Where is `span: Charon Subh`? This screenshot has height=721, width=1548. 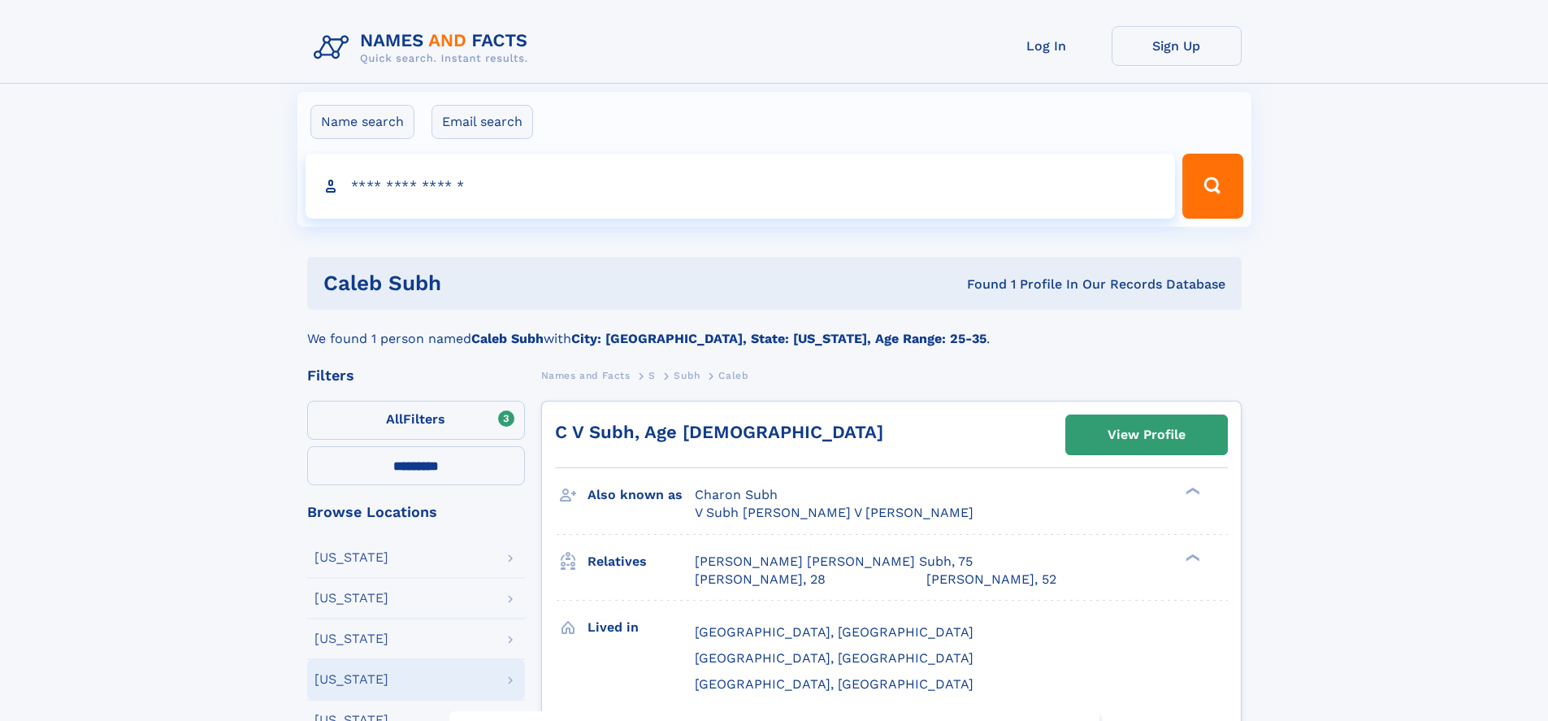
span: Charon Subh is located at coordinates (736, 494).